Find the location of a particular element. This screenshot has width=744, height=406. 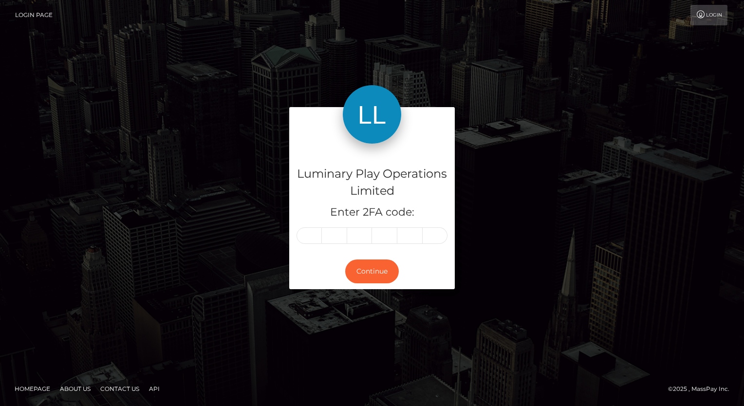

a: Login is located at coordinates (709, 15).